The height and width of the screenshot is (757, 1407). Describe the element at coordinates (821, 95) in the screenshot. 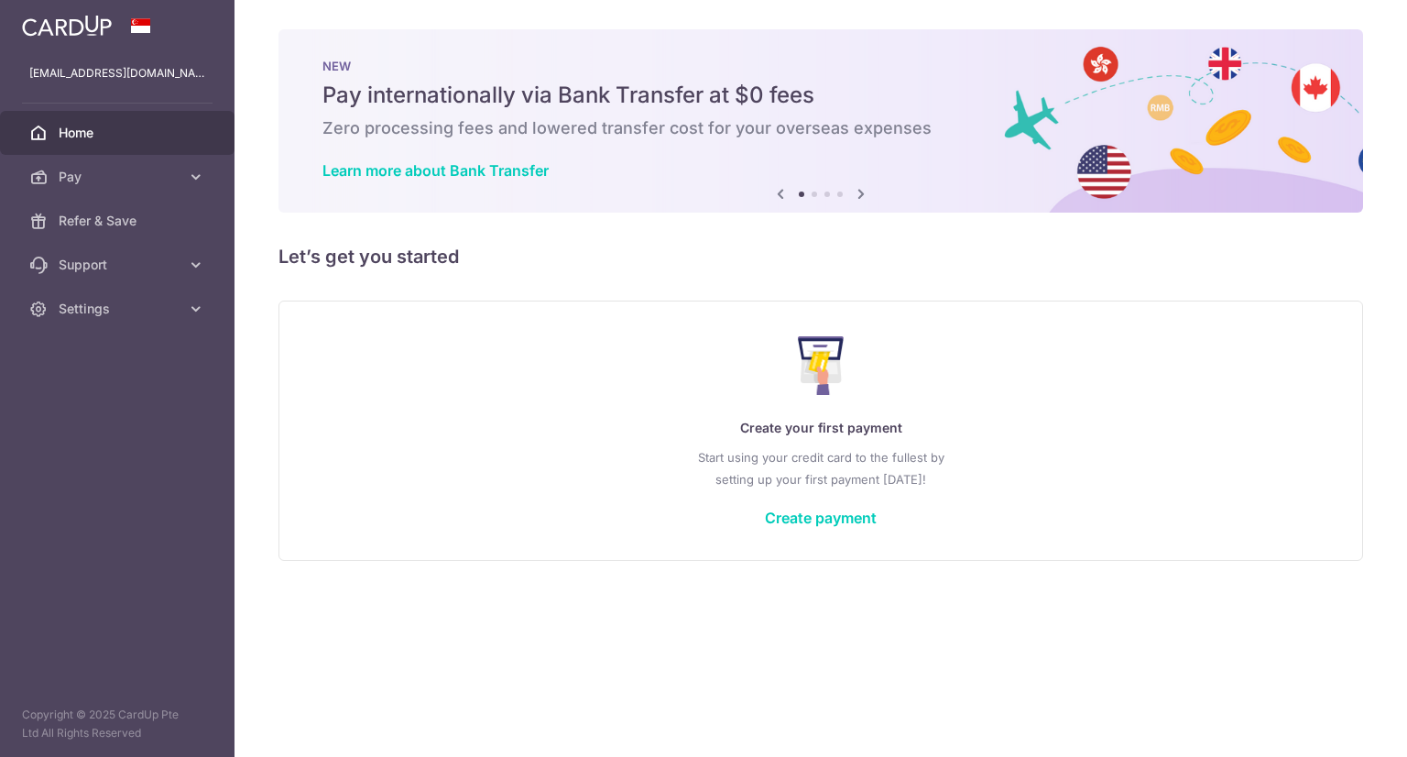

I see `h5: Pay internationally via Bank Transfer at $0 fees` at that location.